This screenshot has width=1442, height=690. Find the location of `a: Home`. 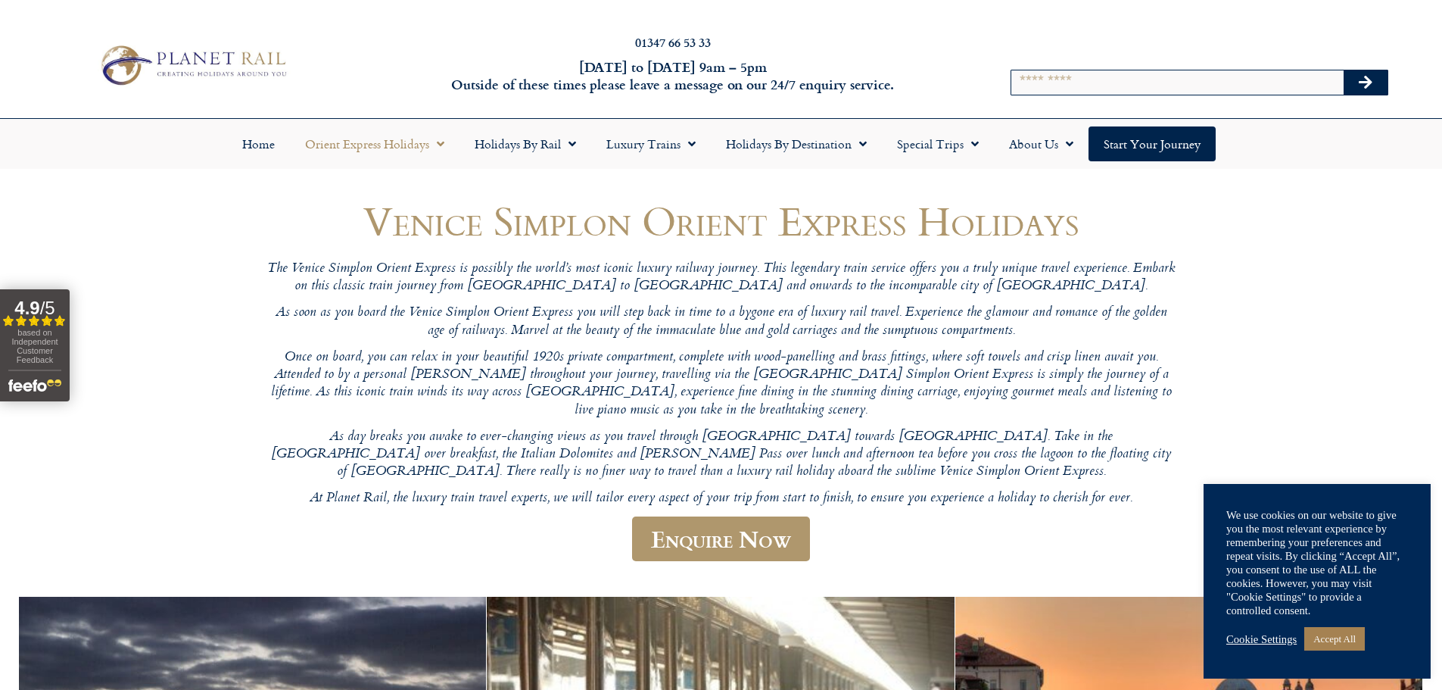

a: Home is located at coordinates (258, 144).